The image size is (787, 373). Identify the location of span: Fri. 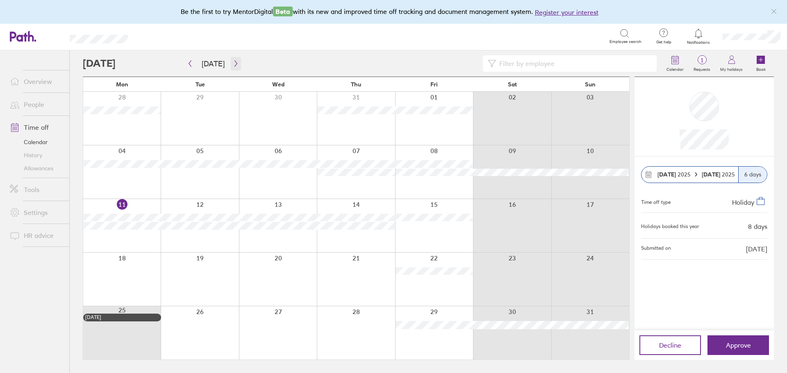
(434, 84).